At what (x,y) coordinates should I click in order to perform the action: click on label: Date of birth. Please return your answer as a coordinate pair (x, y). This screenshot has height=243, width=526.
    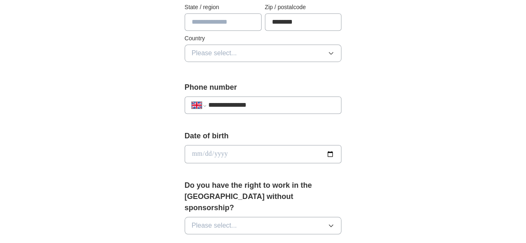
    Looking at the image, I should click on (263, 136).